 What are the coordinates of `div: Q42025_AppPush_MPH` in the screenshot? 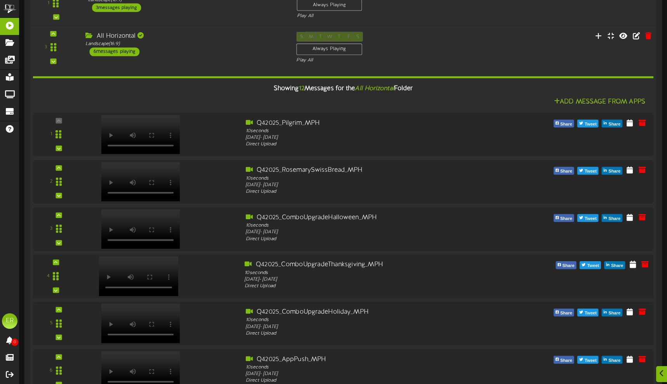 It's located at (369, 359).